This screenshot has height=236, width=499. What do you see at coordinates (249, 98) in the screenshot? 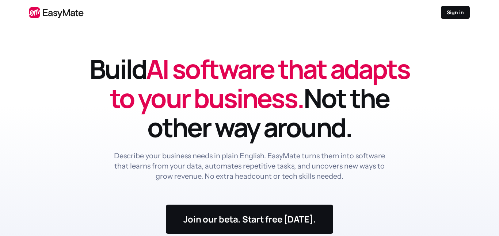
I see `h1: Build Not the other way around.` at bounding box center [249, 98].